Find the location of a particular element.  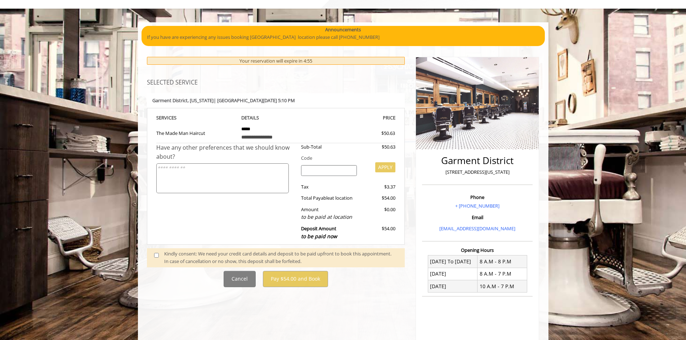

span: at location is located at coordinates (341, 198).